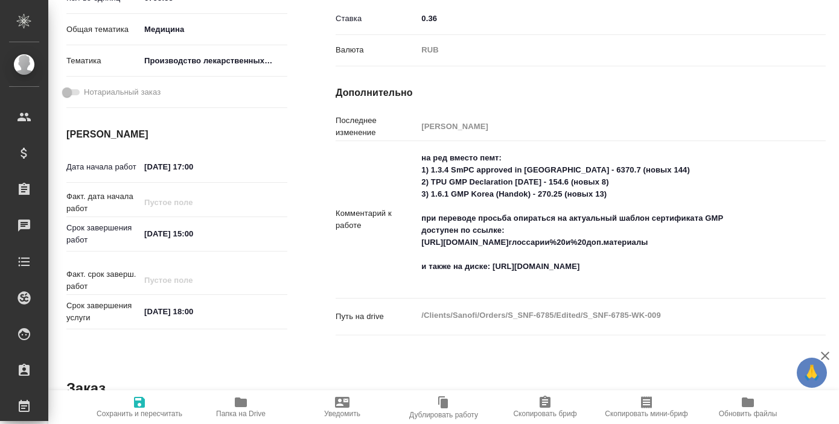 The width and height of the screenshot is (839, 424). What do you see at coordinates (139, 407) in the screenshot?
I see `button: Сохранить и пересчитать` at bounding box center [139, 407].